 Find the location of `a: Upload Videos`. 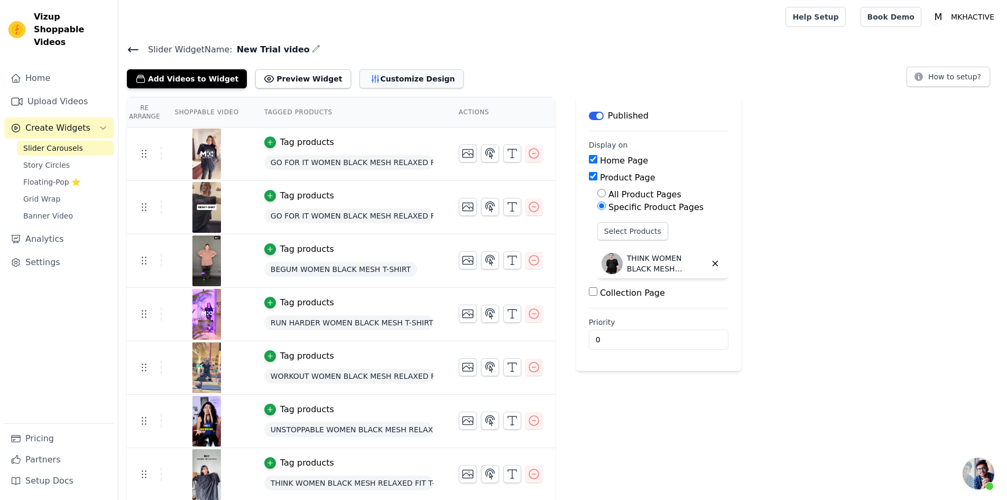

a: Upload Videos is located at coordinates (59, 101).